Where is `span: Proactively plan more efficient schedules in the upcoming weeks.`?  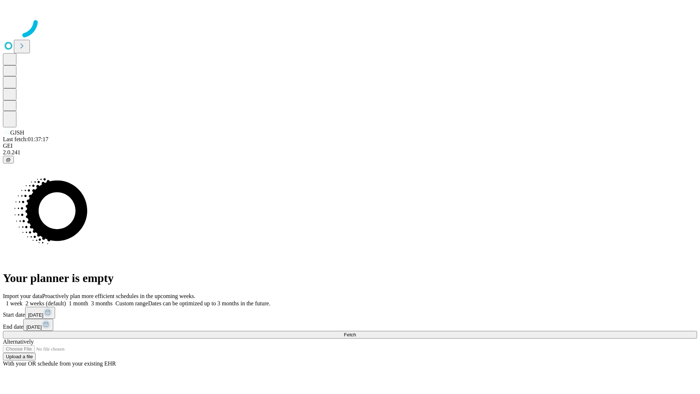 span: Proactively plan more efficient schedules in the upcoming weeks. is located at coordinates (119, 296).